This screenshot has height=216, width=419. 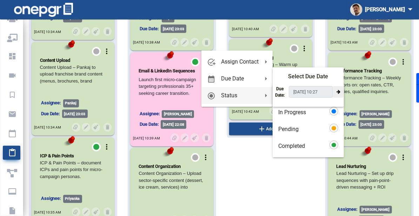 I want to click on span: Due Date, so click(x=232, y=78).